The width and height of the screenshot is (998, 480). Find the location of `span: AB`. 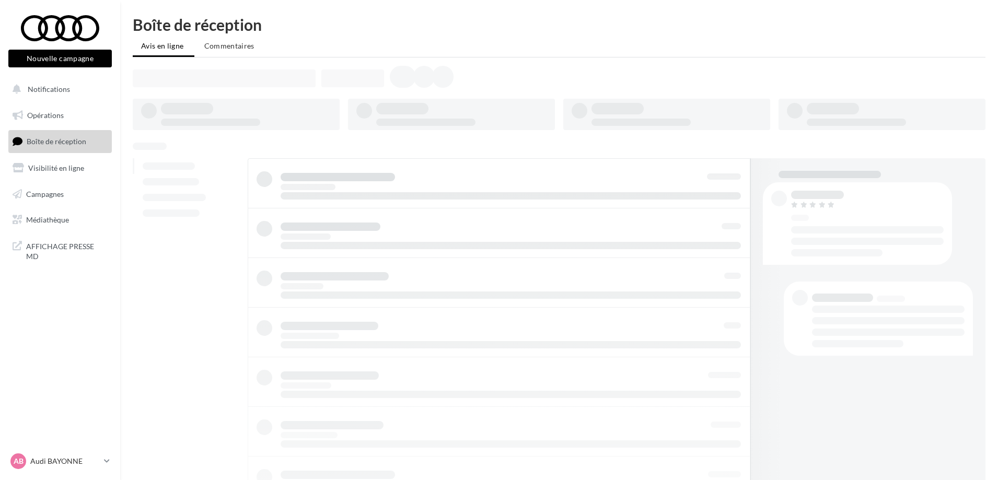

span: AB is located at coordinates (18, 461).